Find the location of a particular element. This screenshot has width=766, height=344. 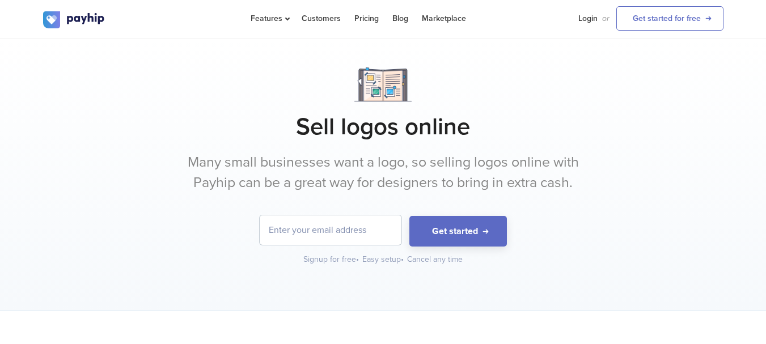

a: Get started for free is located at coordinates (669, 18).